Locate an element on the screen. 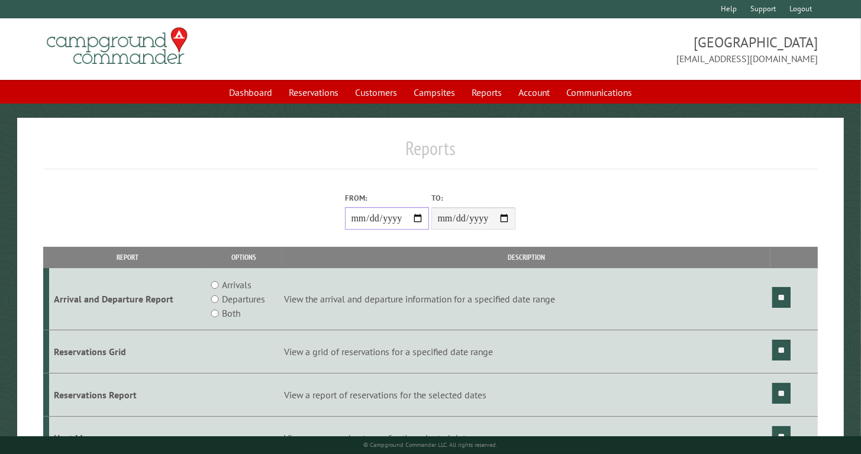 Image resolution: width=861 pixels, height=454 pixels. td: View a grid of reservations for a specified date range is located at coordinates (527, 352).